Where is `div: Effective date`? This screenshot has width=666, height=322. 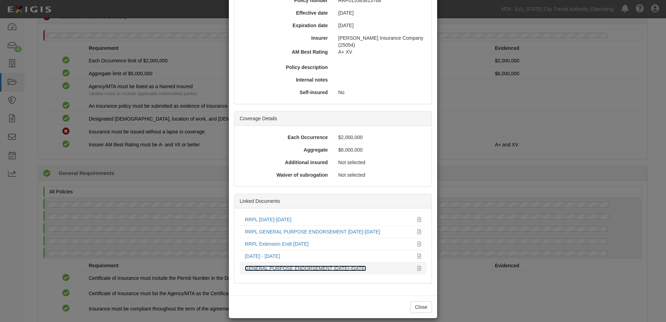
div: Effective date is located at coordinates (285, 13).